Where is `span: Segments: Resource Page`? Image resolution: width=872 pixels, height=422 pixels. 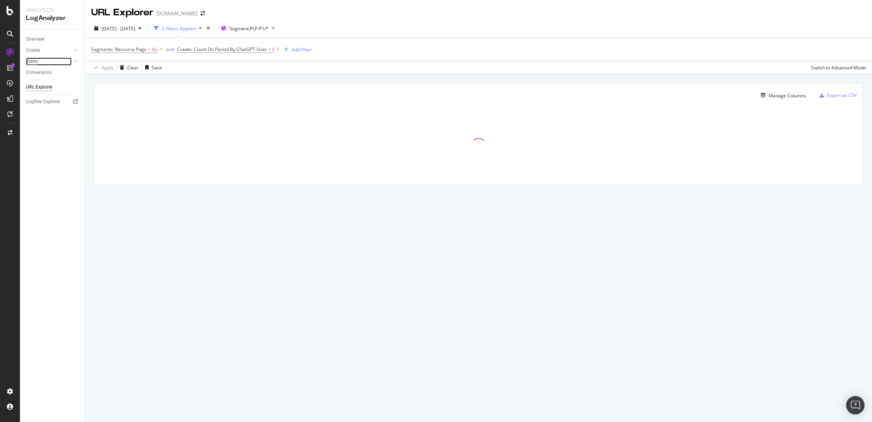 span: Segments: Resource Page is located at coordinates (119, 49).